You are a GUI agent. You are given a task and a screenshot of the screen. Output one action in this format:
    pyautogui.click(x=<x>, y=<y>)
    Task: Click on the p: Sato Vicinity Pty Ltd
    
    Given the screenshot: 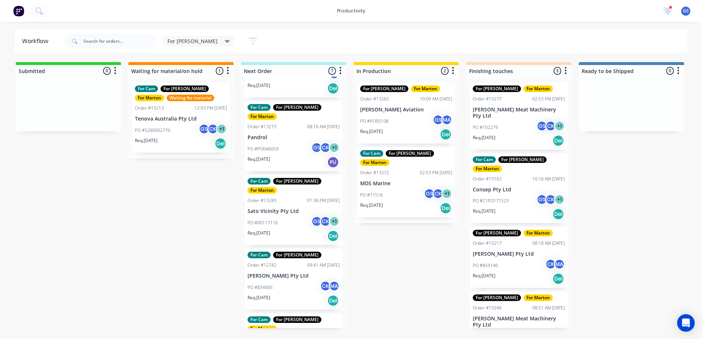 What is the action you would take?
    pyautogui.click(x=294, y=211)
    